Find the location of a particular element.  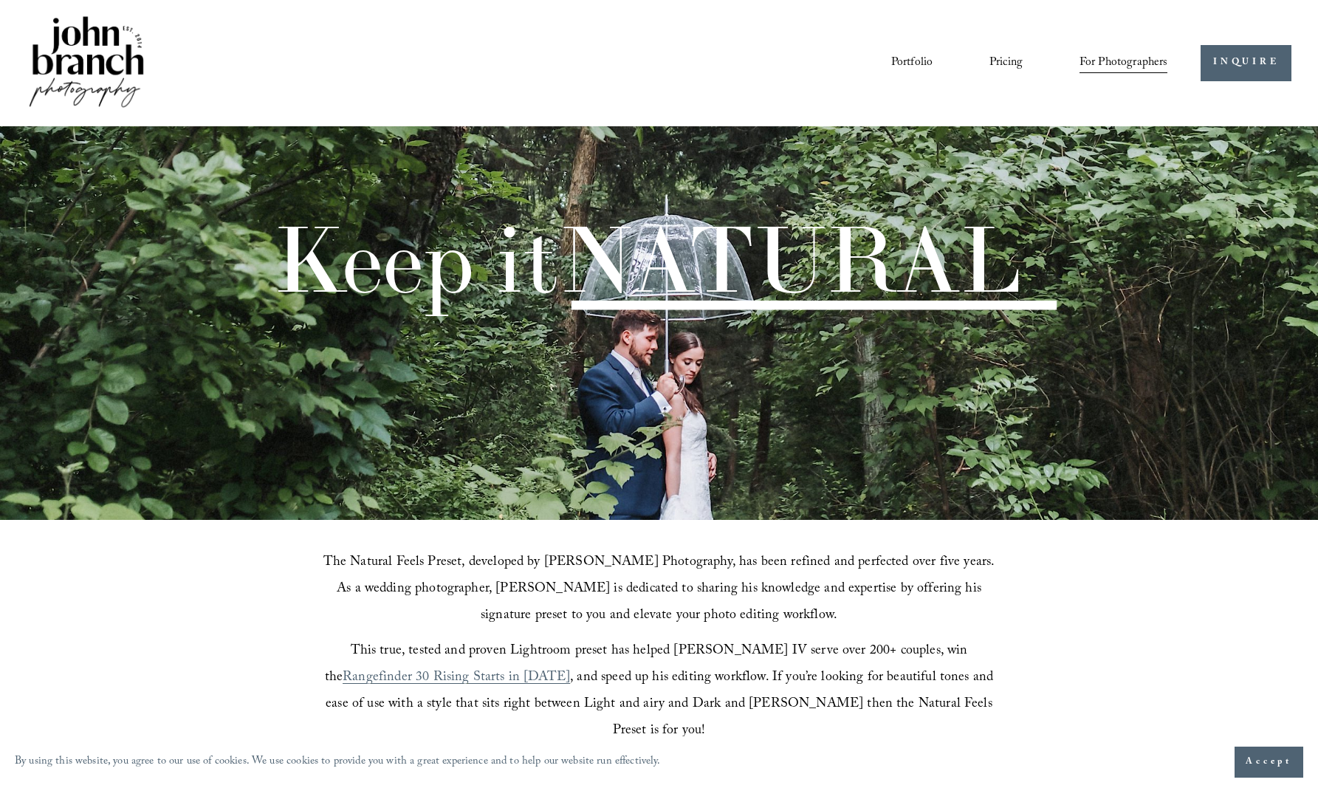

span: Accept is located at coordinates (1268, 762).